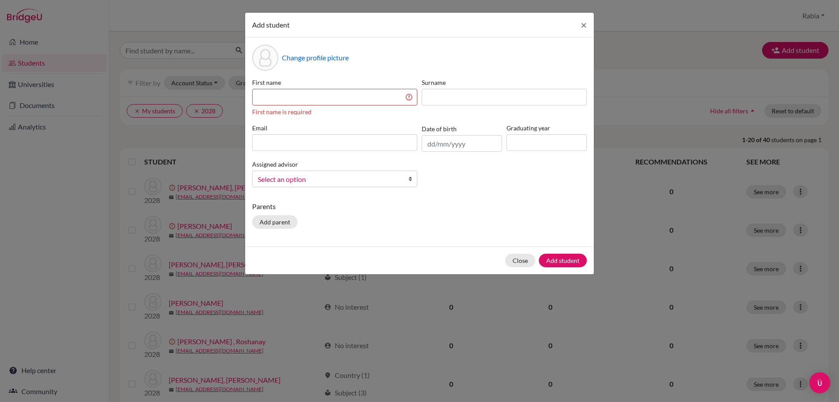 This screenshot has width=839, height=402. Describe the element at coordinates (275, 222) in the screenshot. I see `button: Add parent` at that location.